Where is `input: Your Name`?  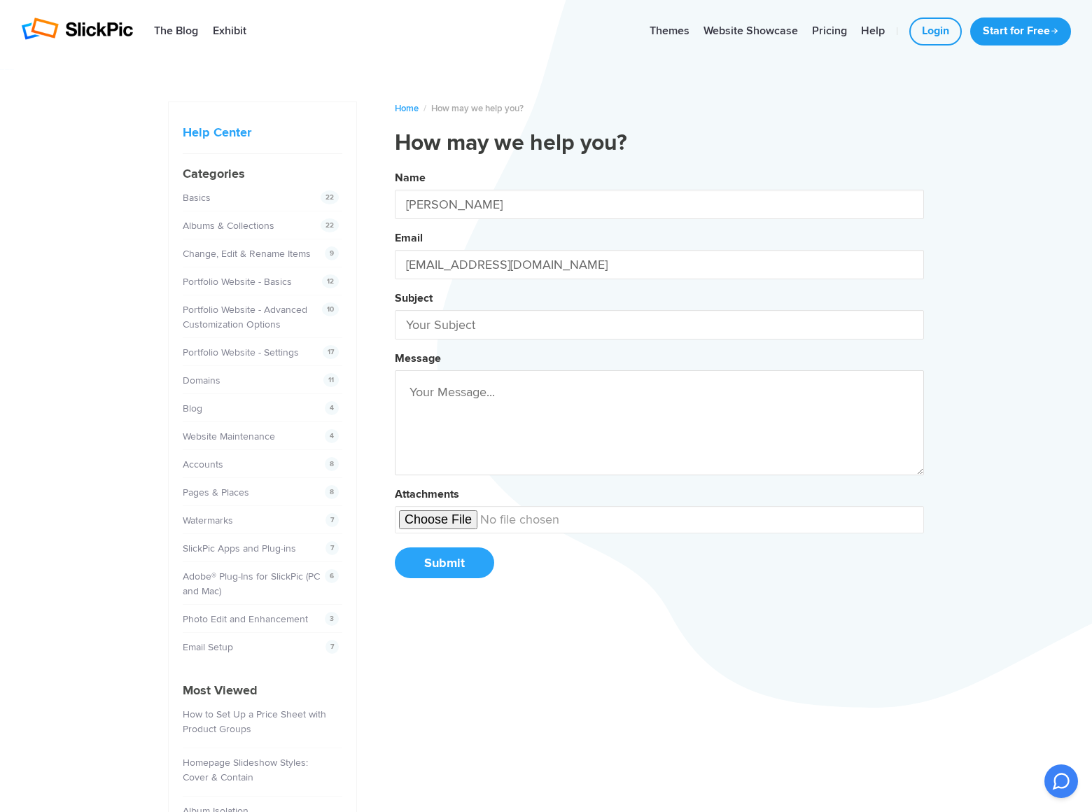 input: Your Name is located at coordinates (659, 204).